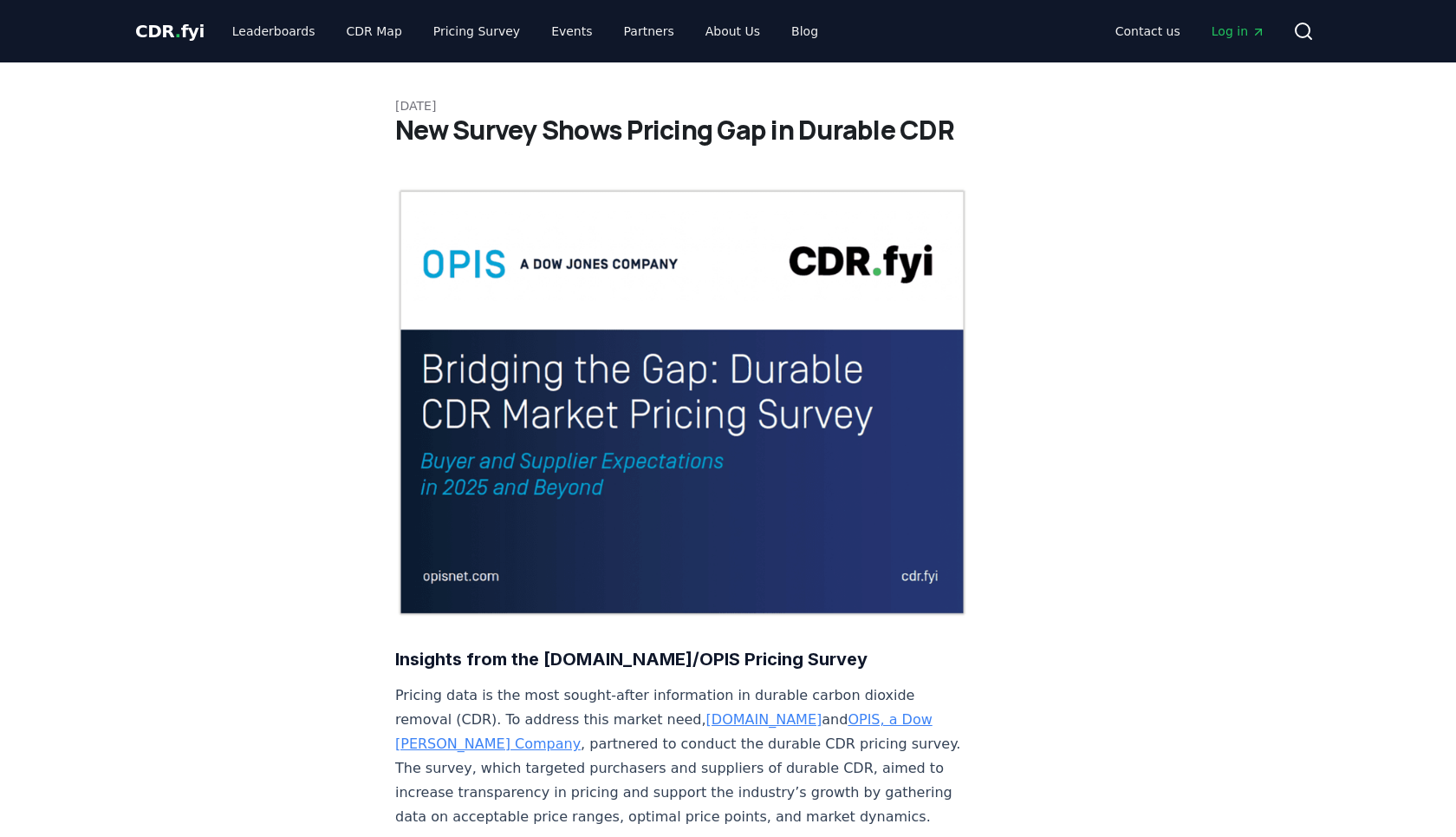 Image resolution: width=1456 pixels, height=837 pixels. I want to click on a: About Us, so click(732, 31).